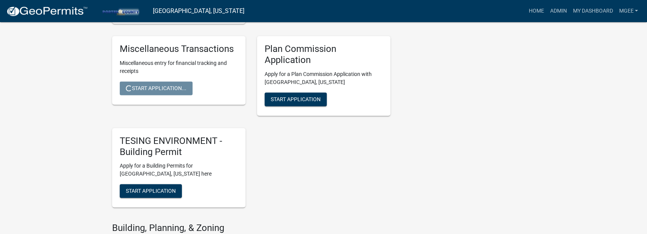 Image resolution: width=647 pixels, height=234 pixels. Describe the element at coordinates (179, 67) in the screenshot. I see `p: Miscellaneous entry for financial tracking and receipts` at that location.